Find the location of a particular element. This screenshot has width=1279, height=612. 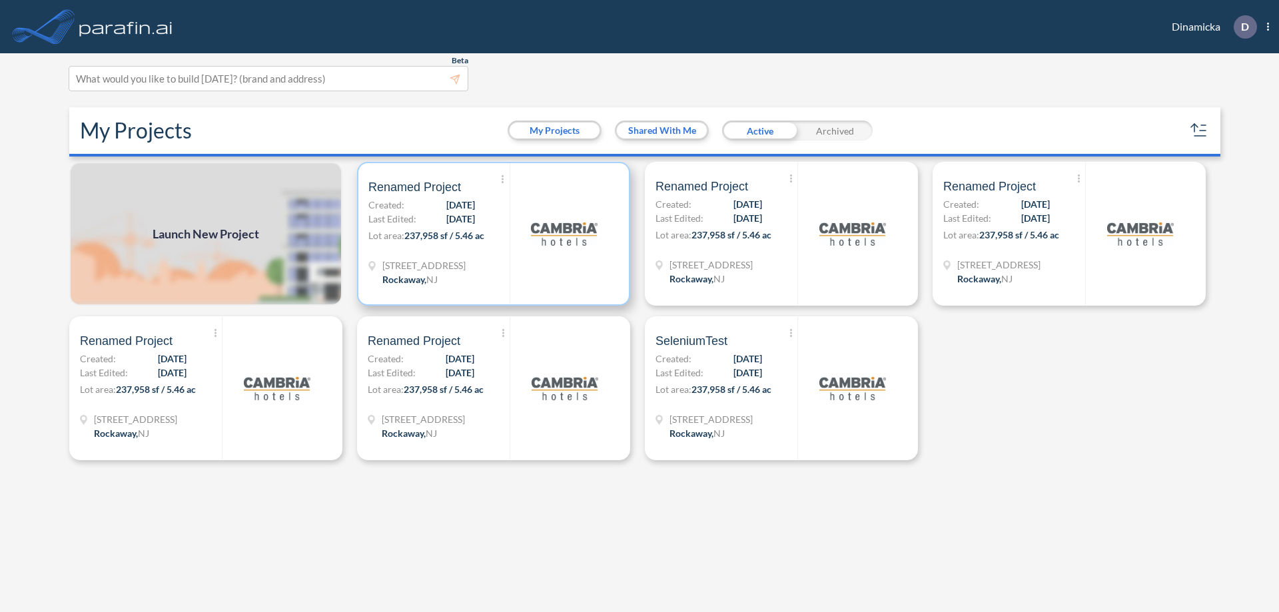

span: SeleniumTest is located at coordinates (692, 341).